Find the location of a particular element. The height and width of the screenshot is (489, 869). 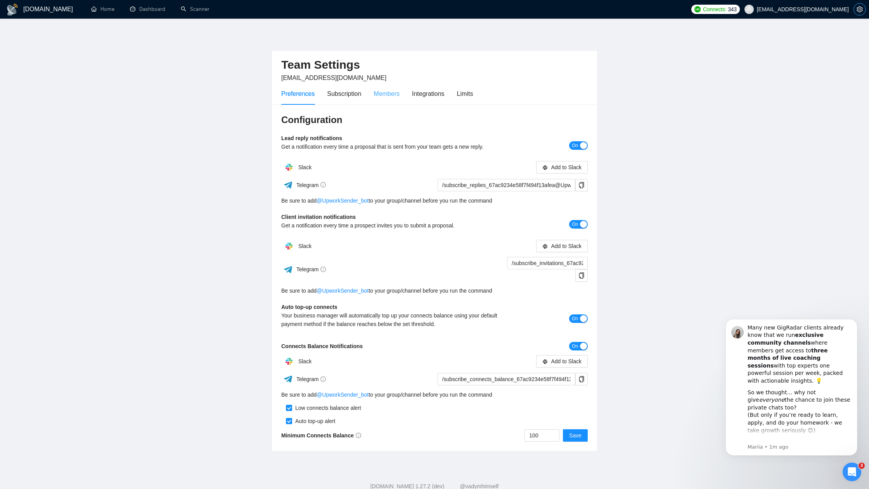

div: Get a notification every time a prospect invites you to submit a proposal. is located at coordinates (396, 225).